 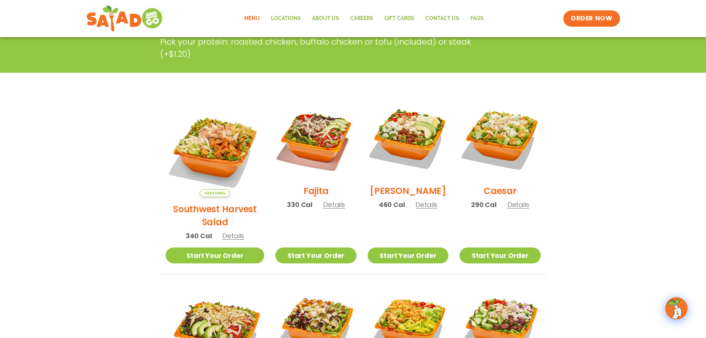 What do you see at coordinates (592, 19) in the screenshot?
I see `span: ORDER NOW` at bounding box center [592, 19].